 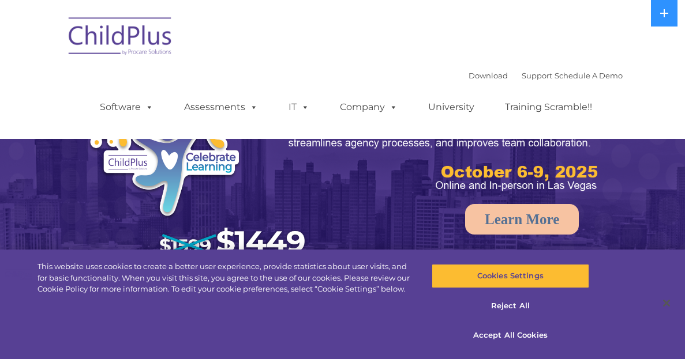 I want to click on a: University, so click(x=451, y=107).